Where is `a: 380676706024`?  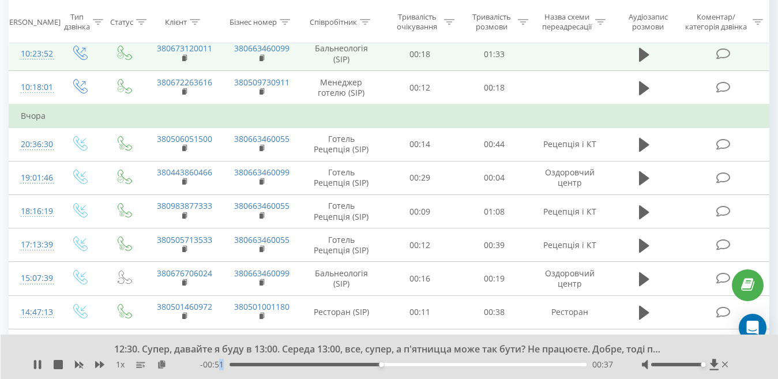 a: 380676706024 is located at coordinates (185, 273).